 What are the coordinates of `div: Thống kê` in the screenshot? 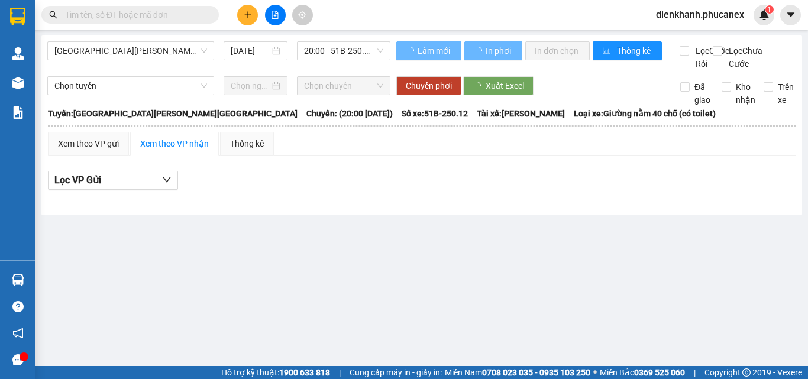 It's located at (247, 144).